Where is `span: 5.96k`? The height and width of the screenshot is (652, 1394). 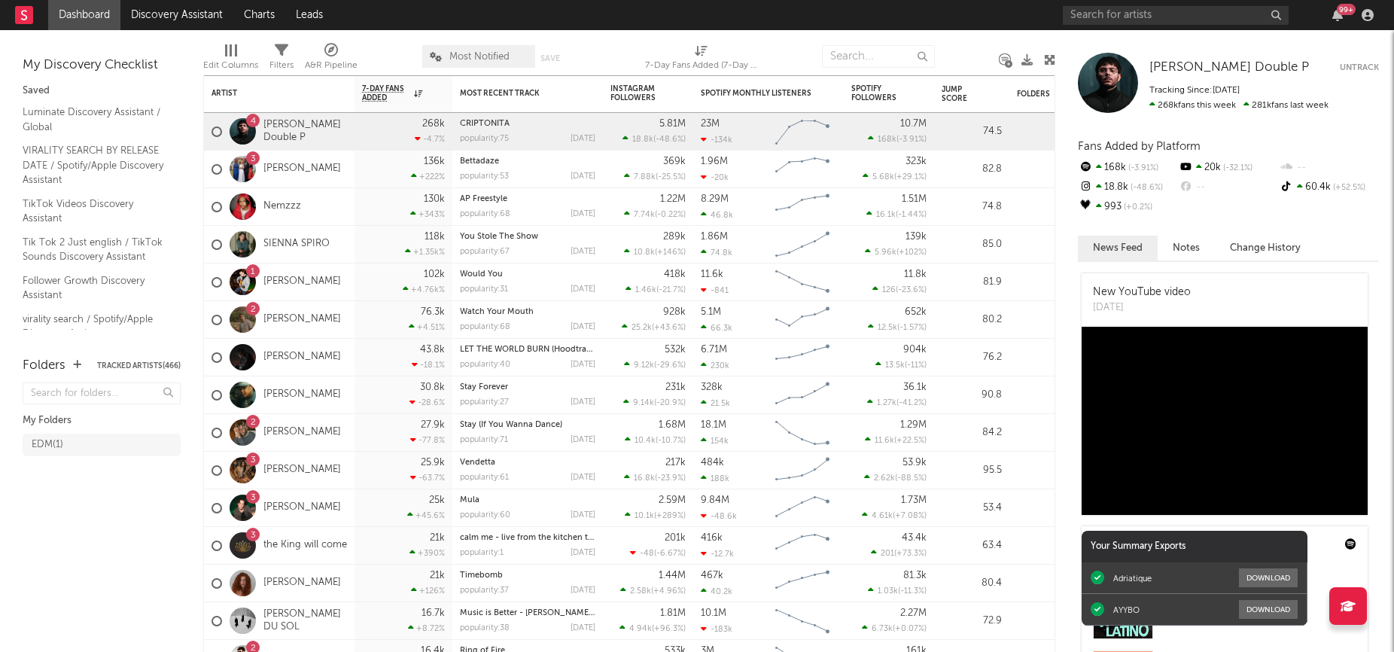
span: 5.96k is located at coordinates (885, 252).